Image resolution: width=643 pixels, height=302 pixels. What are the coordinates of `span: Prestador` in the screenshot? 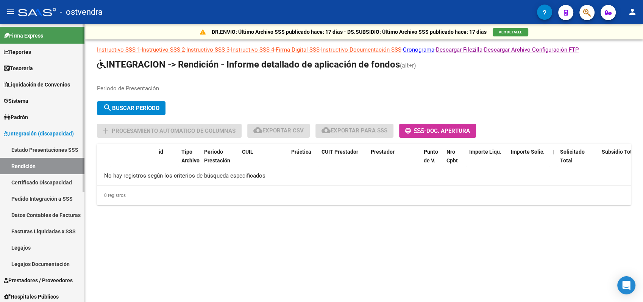 It's located at (383, 152).